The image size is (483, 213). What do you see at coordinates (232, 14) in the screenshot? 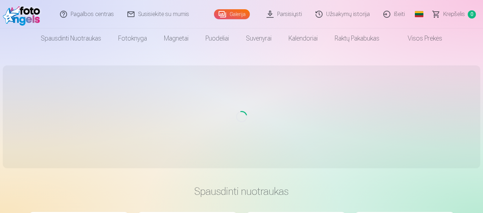
I see `a: Galerija` at bounding box center [232, 14].